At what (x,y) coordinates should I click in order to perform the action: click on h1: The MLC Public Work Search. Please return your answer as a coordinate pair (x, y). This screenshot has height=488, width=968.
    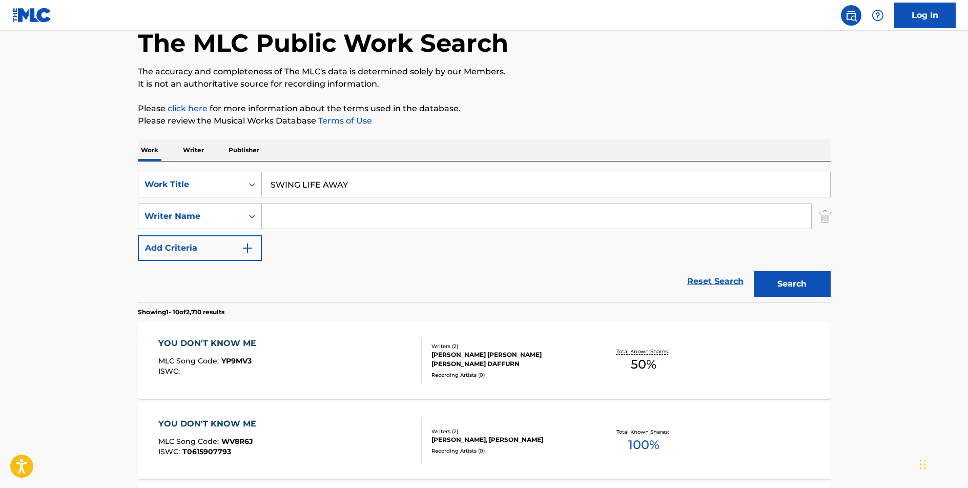
    Looking at the image, I should click on (323, 43).